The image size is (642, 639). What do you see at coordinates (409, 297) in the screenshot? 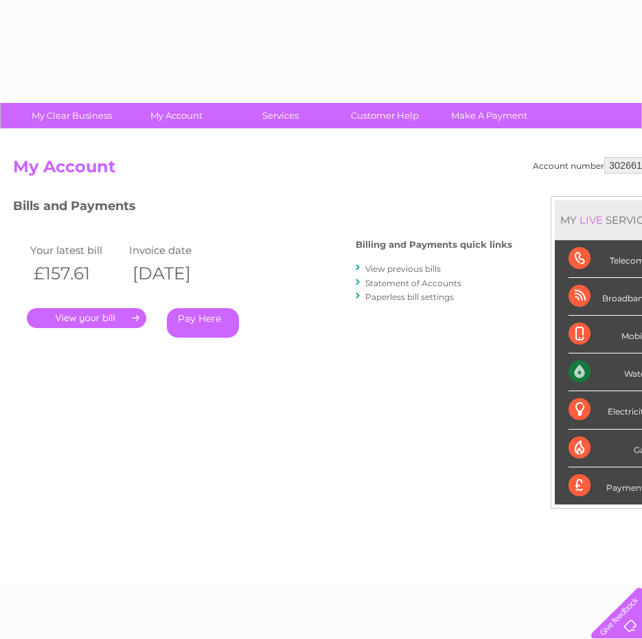
I see `a: Paperless bill settings` at bounding box center [409, 297].